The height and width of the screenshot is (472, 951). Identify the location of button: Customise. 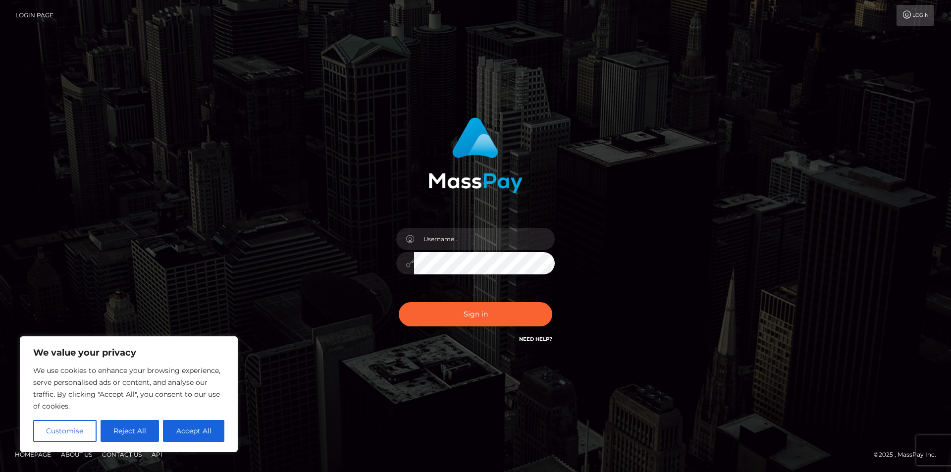
(65, 431).